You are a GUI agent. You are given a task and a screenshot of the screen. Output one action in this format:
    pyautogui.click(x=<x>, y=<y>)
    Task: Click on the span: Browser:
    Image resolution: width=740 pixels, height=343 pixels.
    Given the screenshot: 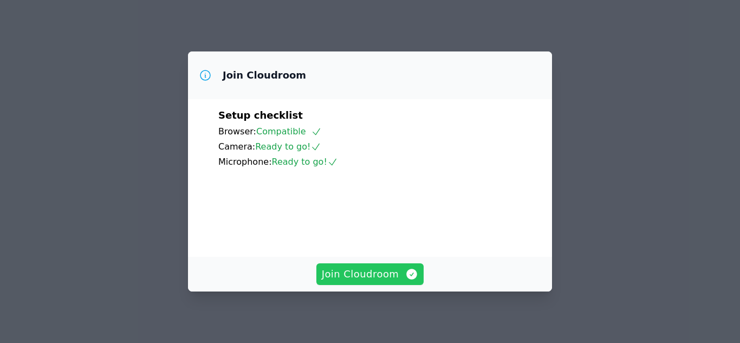 What is the action you would take?
    pyautogui.click(x=237, y=131)
    